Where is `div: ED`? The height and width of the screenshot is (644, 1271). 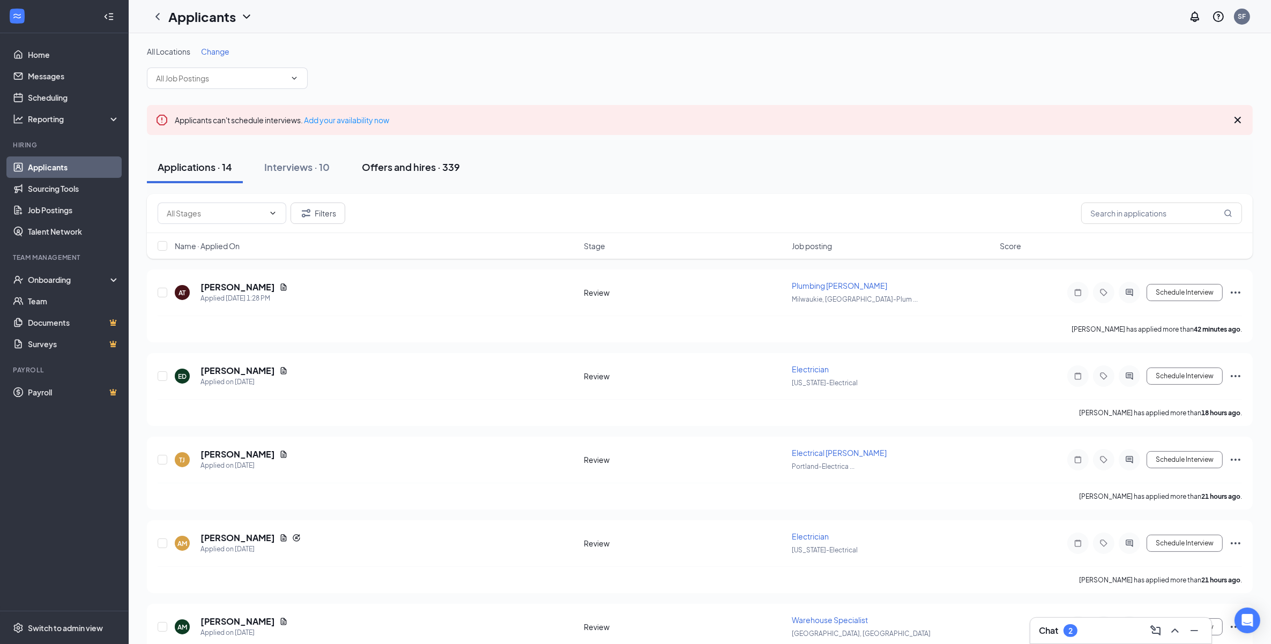 div: ED is located at coordinates (182, 376).